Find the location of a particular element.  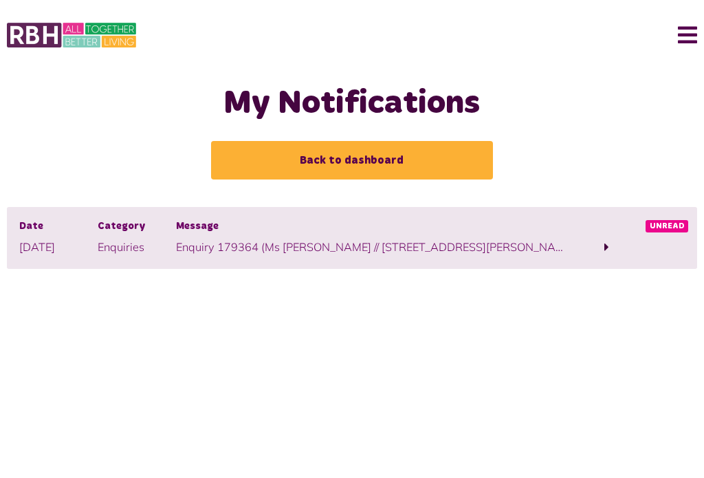

h1: My Notifications is located at coordinates (351, 104).